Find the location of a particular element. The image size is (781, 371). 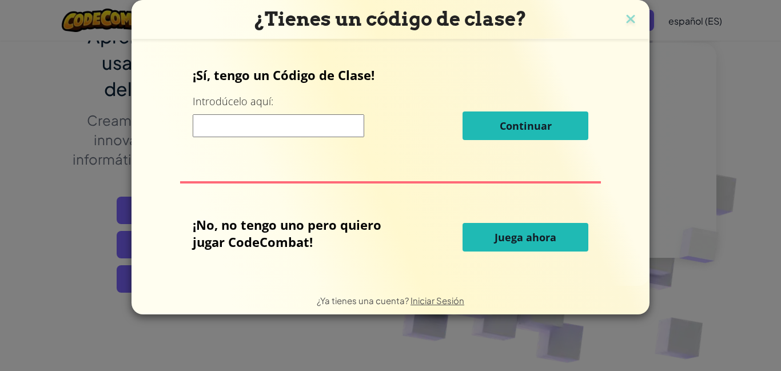

span: ¿Ya tienes una cuenta? is located at coordinates (364, 300).